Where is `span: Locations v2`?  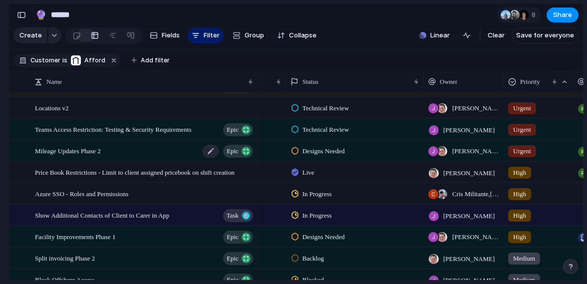 span: Locations v2 is located at coordinates (52, 107).